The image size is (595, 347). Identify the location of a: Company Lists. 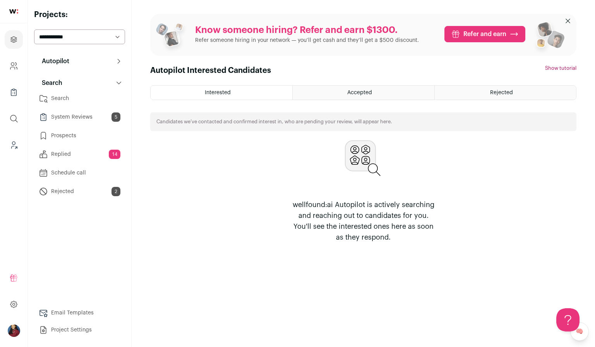
(14, 92).